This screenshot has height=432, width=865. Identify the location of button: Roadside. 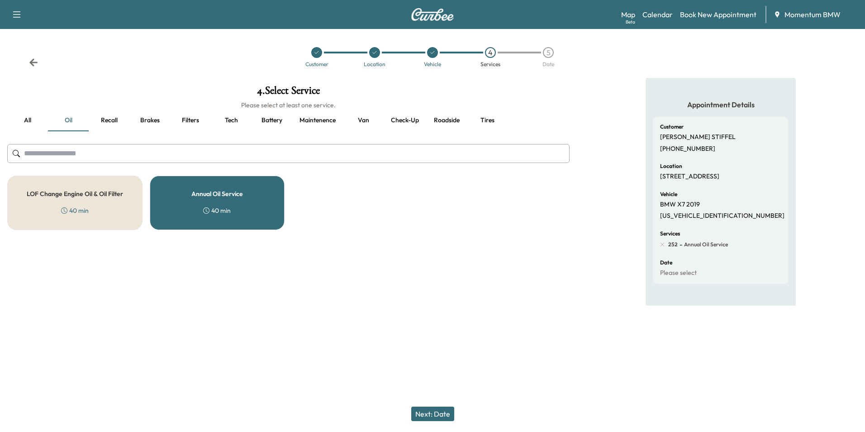
(447, 120).